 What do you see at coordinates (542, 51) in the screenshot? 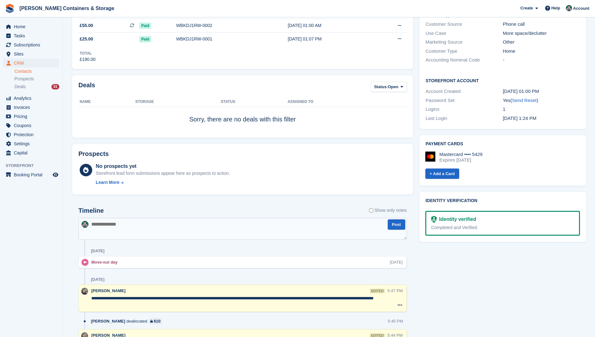
I see `div: Home` at bounding box center [542, 51].